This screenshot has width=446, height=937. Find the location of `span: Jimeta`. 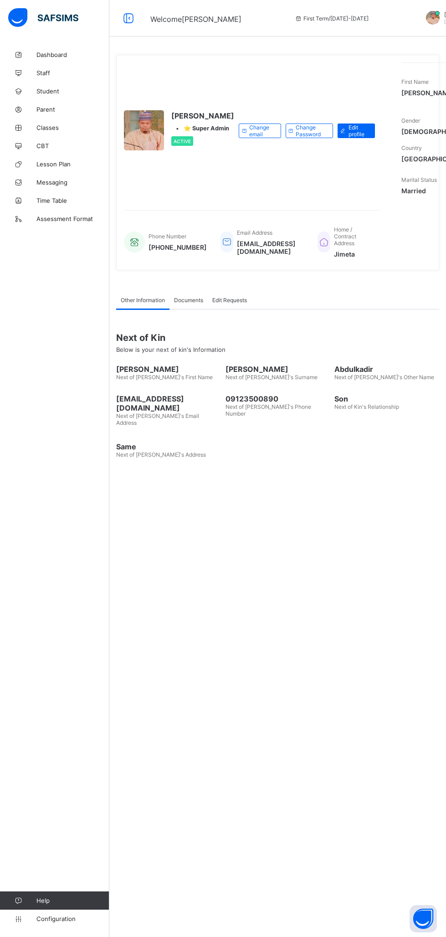

span: Jimeta is located at coordinates (352, 254).